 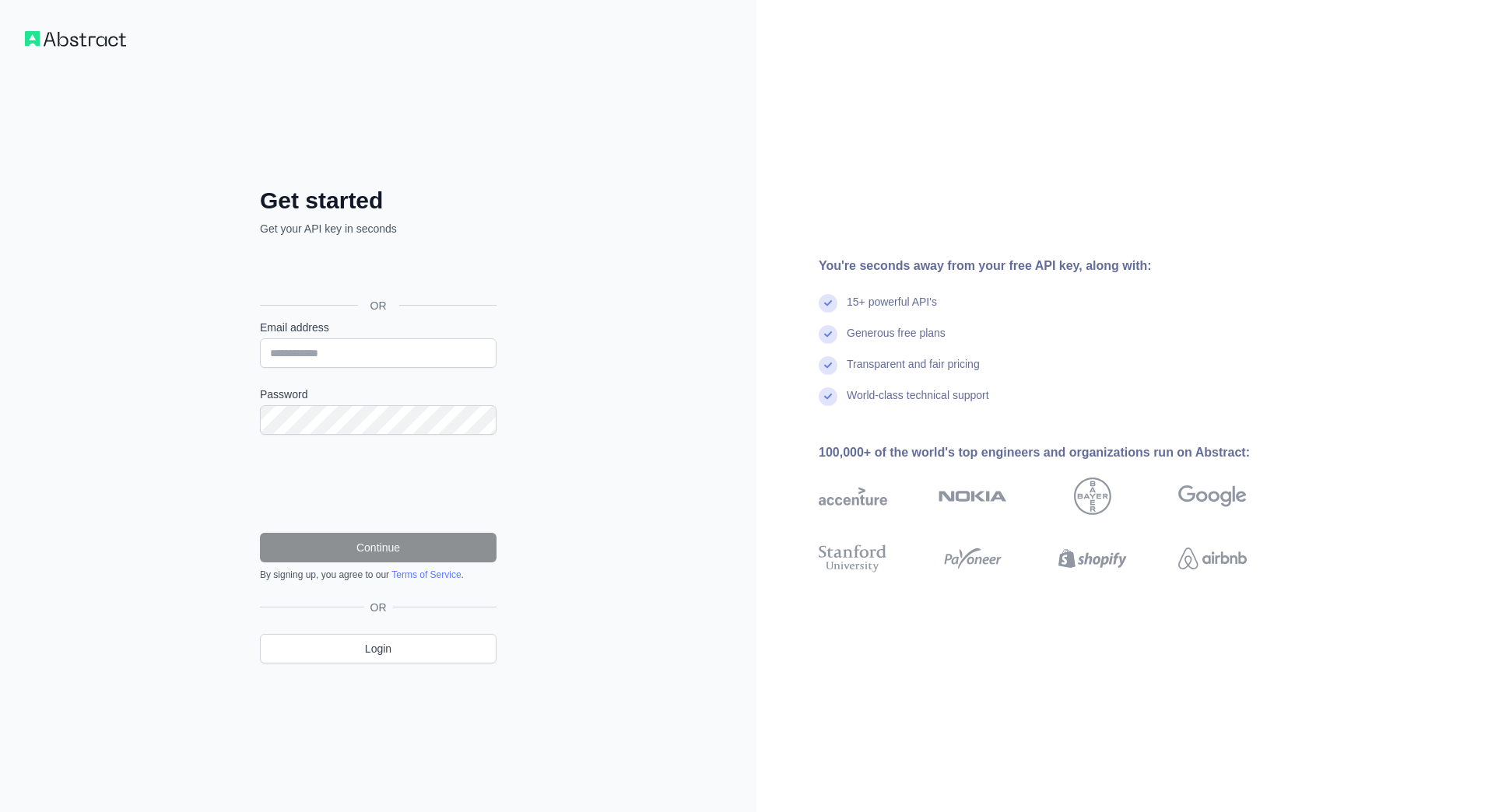 What do you see at coordinates (425, 575) in the screenshot?
I see `a: Terms of Service` at bounding box center [425, 575].